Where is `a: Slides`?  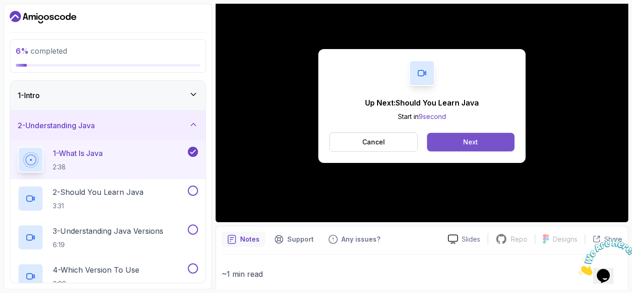
a: Slides is located at coordinates (464, 239).